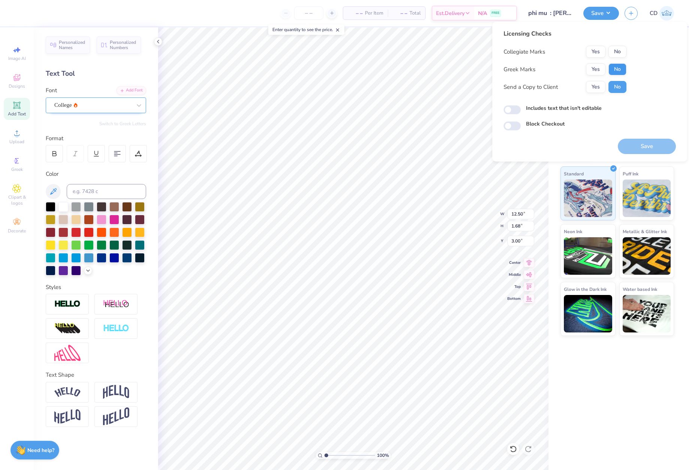 Image resolution: width=689 pixels, height=470 pixels. What do you see at coordinates (574, 173) in the screenshot?
I see `span: Standard` at bounding box center [574, 173].